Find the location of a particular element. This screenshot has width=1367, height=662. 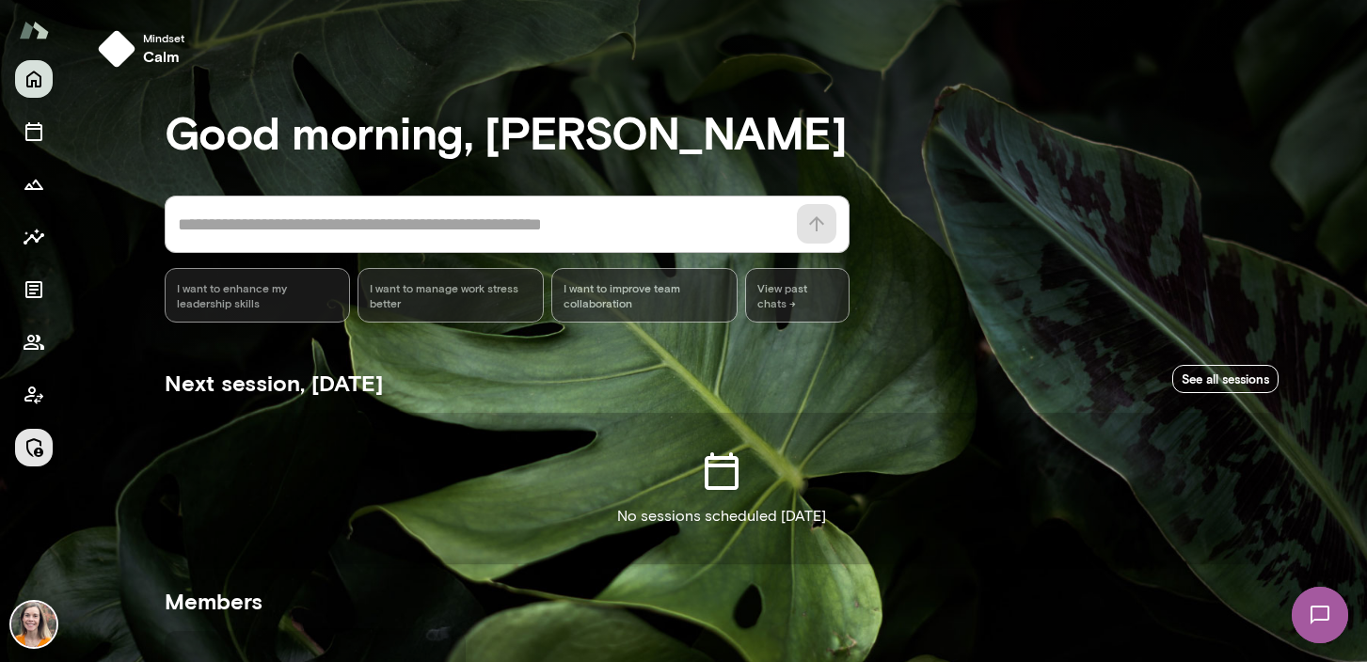

span: View past chats -> is located at coordinates (797, 295).